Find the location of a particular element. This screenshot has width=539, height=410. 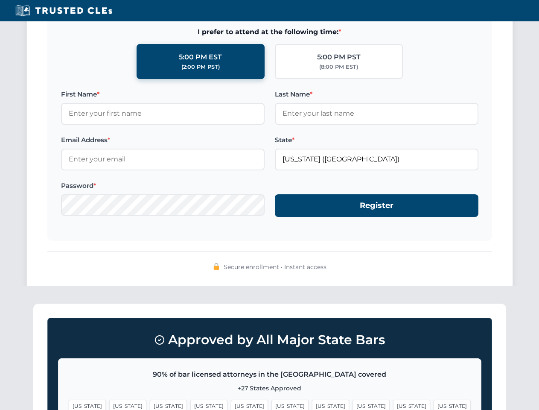

div: (8:00 PM EST) is located at coordinates (339, 67).